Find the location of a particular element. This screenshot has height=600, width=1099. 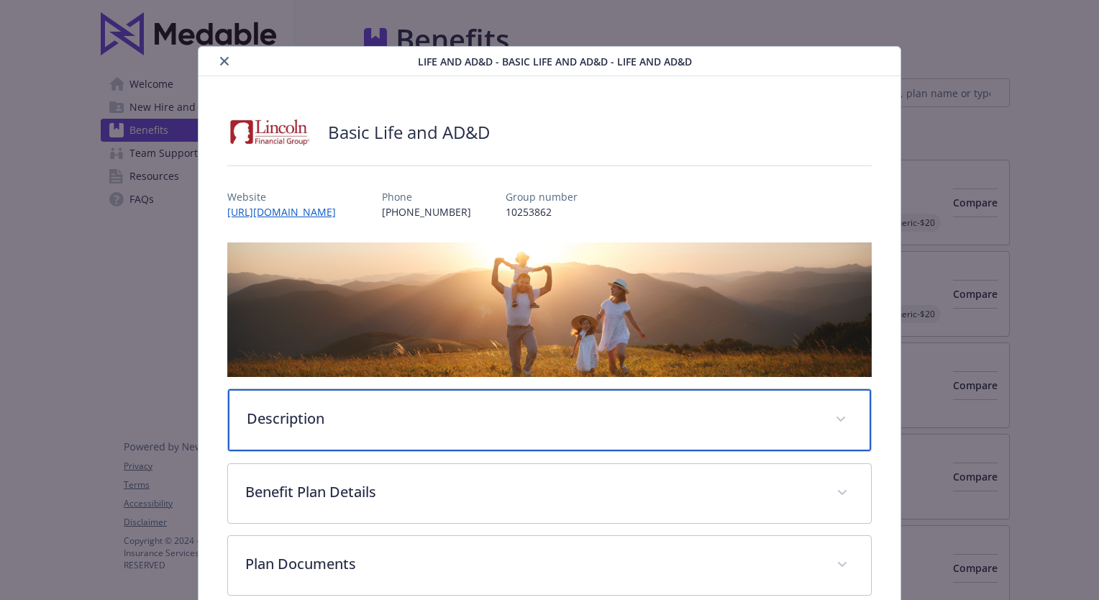

div: Plan Documents is located at coordinates (549, 565).